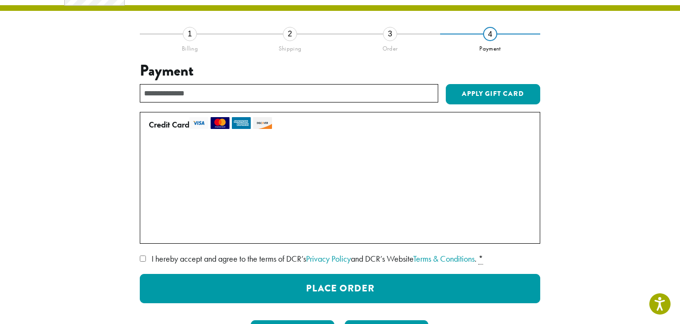  What do you see at coordinates (199, 123) in the screenshot?
I see `img: visa` at bounding box center [199, 123].